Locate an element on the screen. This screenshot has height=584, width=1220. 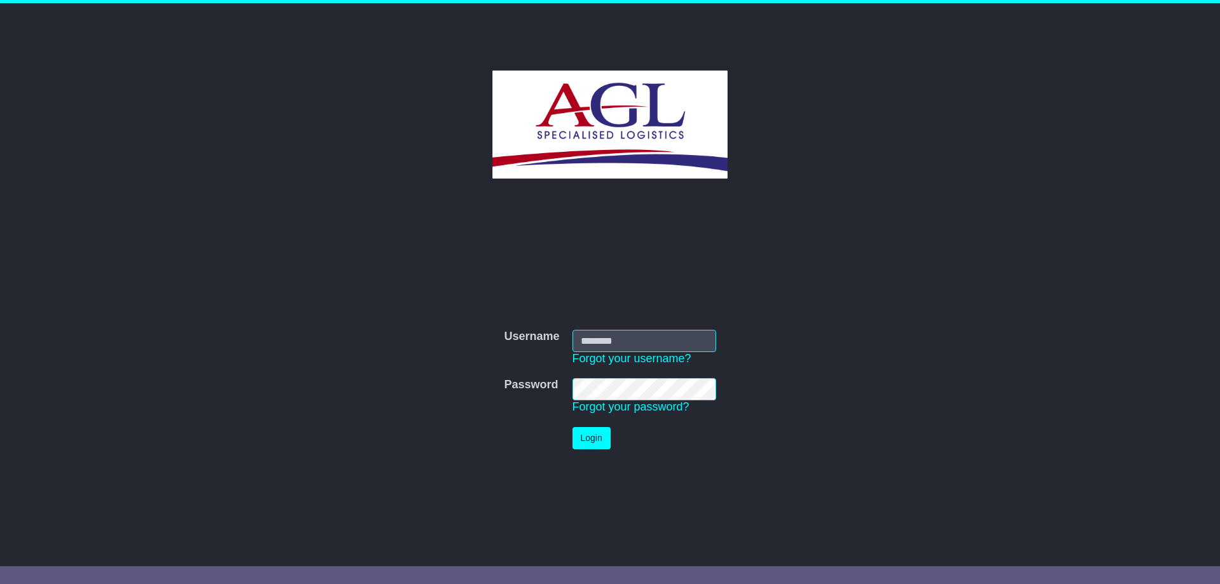
a: Forgot your password? is located at coordinates (631, 407).